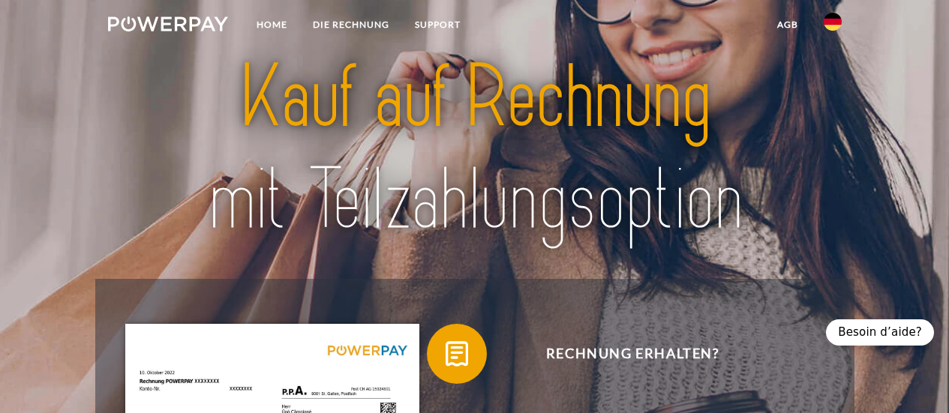  What do you see at coordinates (351, 25) in the screenshot?
I see `a: DIE RECHNUNG` at bounding box center [351, 25].